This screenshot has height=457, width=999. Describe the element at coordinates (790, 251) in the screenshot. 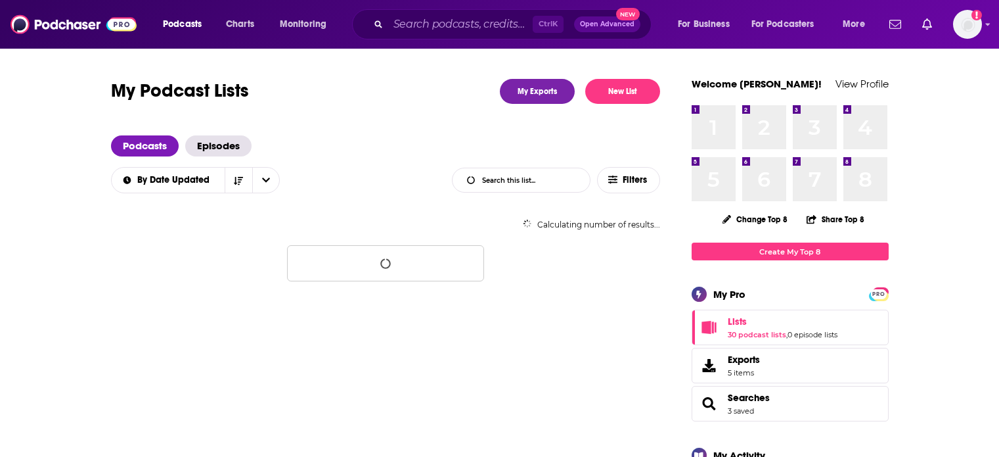

I see `a: Create My Top 8` at that location.